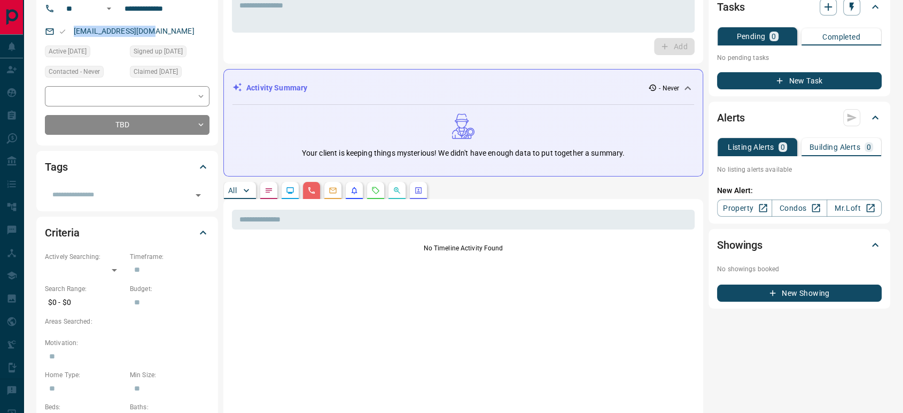 The width and height of the screenshot is (903, 413). I want to click on p: Min Size:, so click(169, 375).